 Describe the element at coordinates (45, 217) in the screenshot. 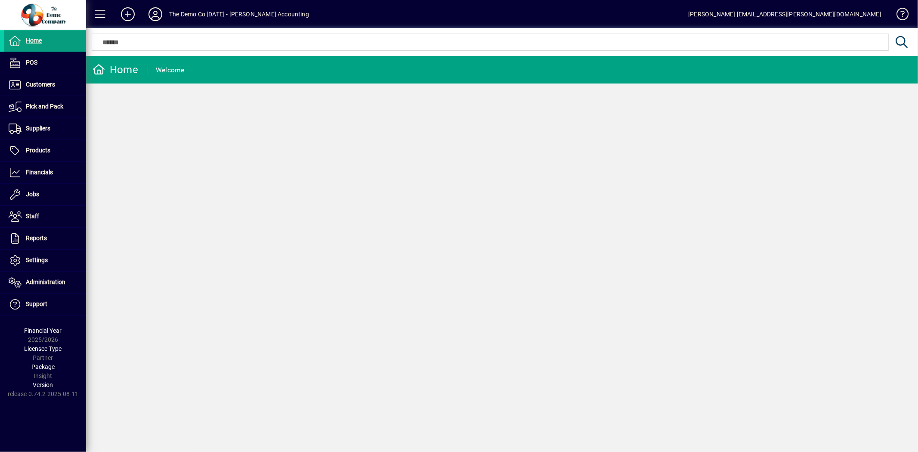

I see `a: Staff` at that location.